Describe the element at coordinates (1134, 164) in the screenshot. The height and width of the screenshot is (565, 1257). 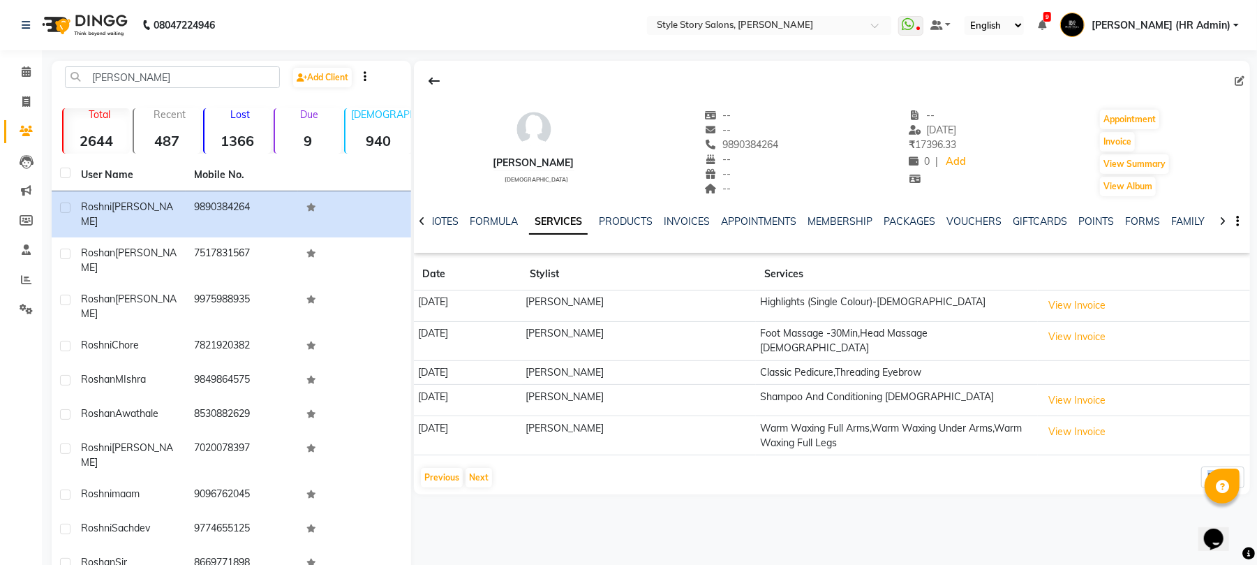
I see `button: View Summary` at that location.